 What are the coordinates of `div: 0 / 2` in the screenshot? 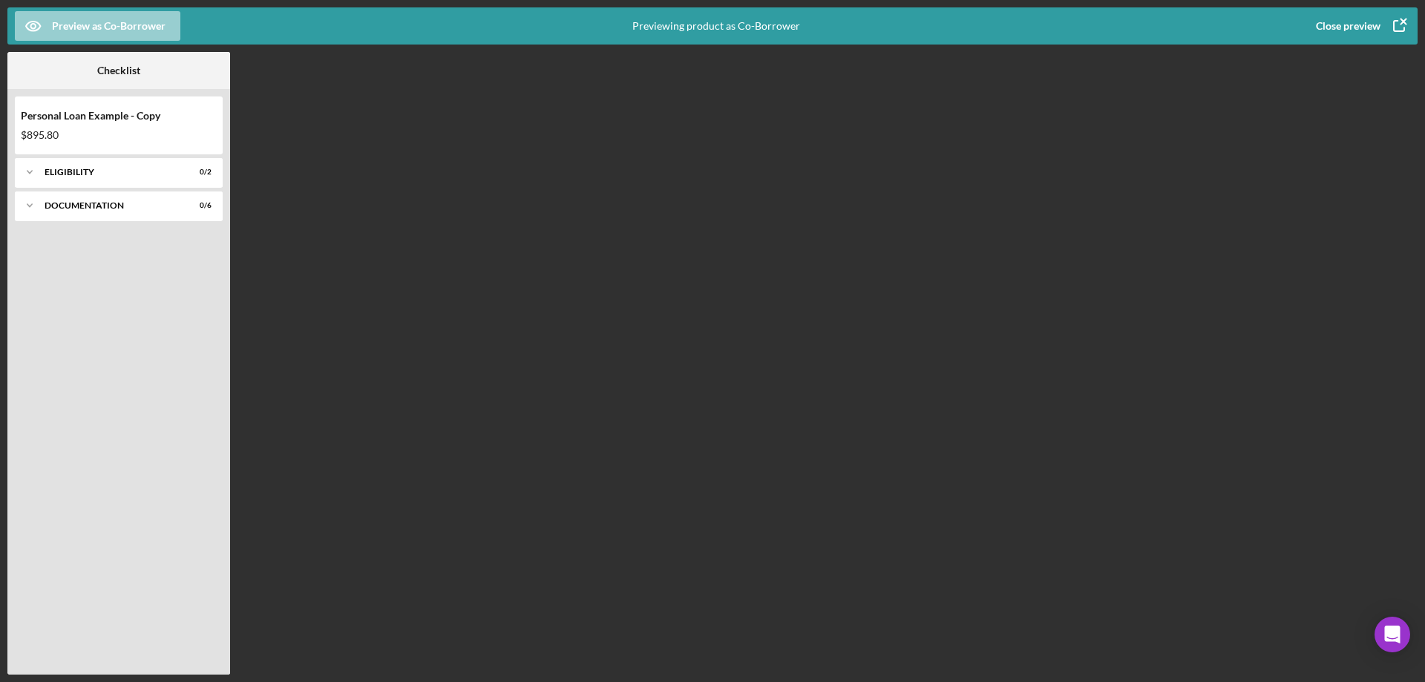 It's located at (198, 172).